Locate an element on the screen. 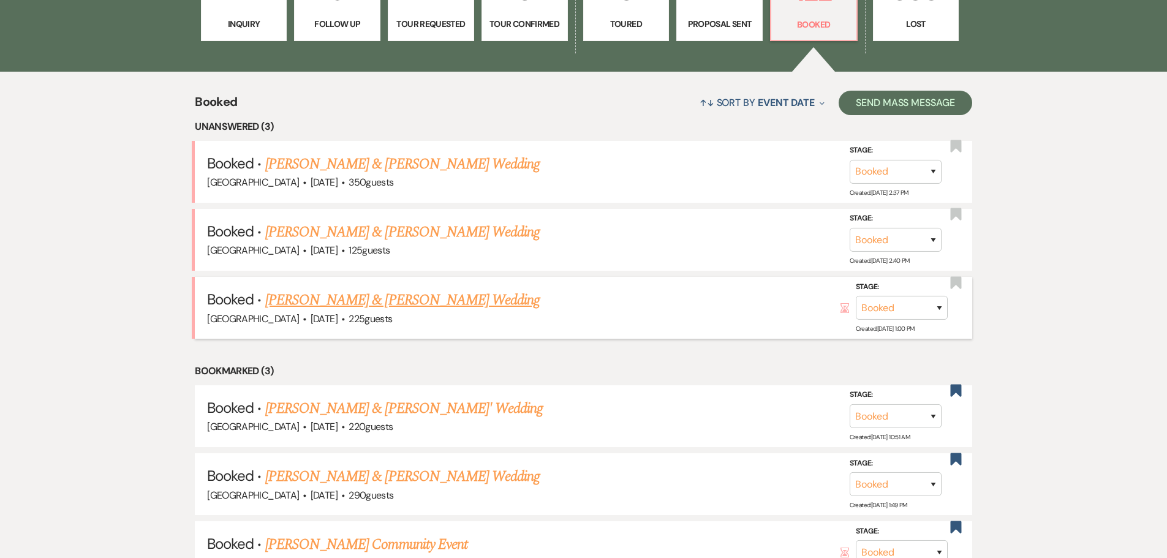 The width and height of the screenshot is (1167, 558). p: Follow Up is located at coordinates (337, 24).